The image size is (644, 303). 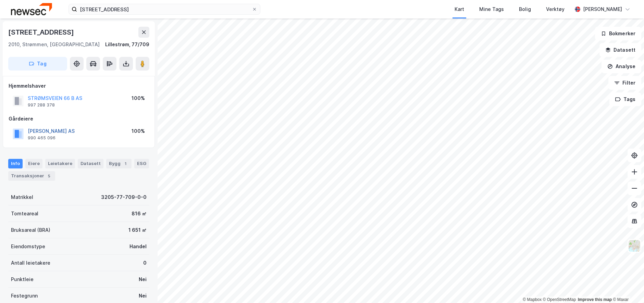 I want to click on img: Z, so click(x=635, y=246).